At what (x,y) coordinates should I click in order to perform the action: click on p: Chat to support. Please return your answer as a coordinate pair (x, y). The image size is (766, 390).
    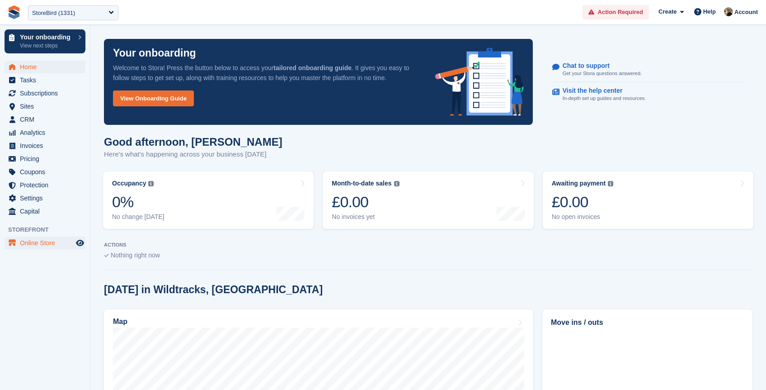
    Looking at the image, I should click on (599, 66).